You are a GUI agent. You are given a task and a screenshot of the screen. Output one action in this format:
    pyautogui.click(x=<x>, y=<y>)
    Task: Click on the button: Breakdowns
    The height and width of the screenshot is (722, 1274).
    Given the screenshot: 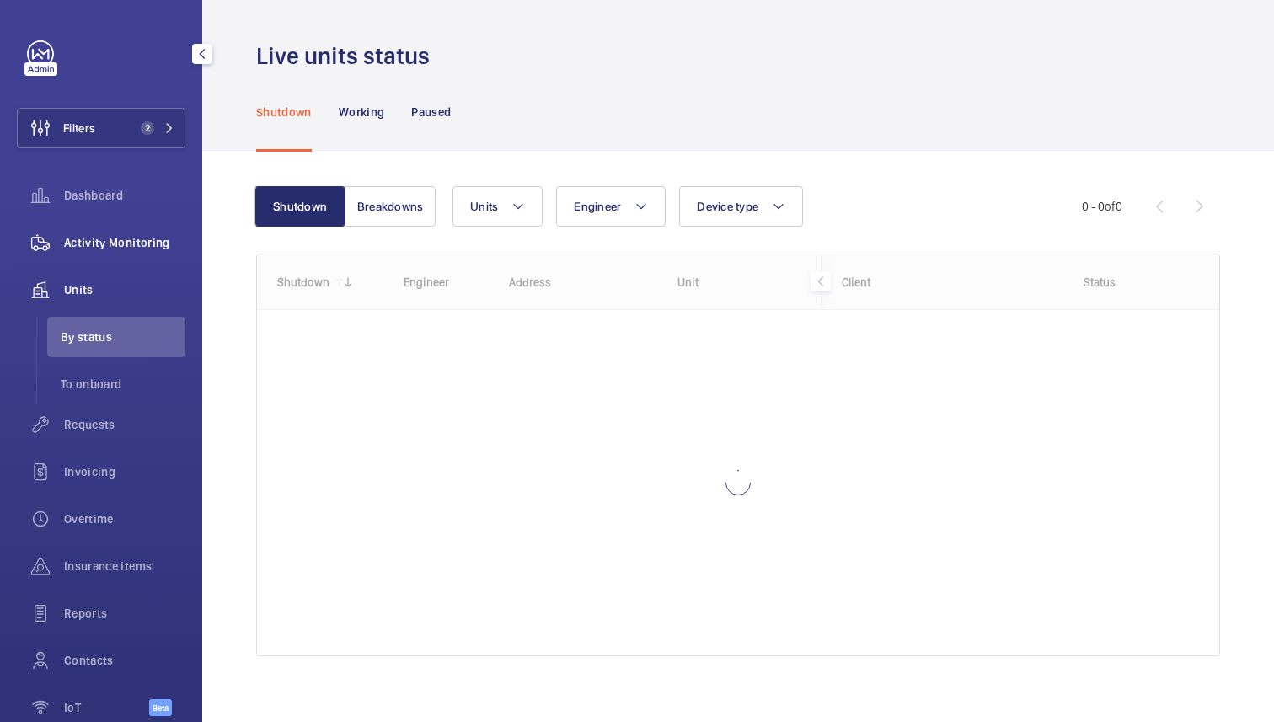 What is the action you would take?
    pyautogui.click(x=390, y=206)
    